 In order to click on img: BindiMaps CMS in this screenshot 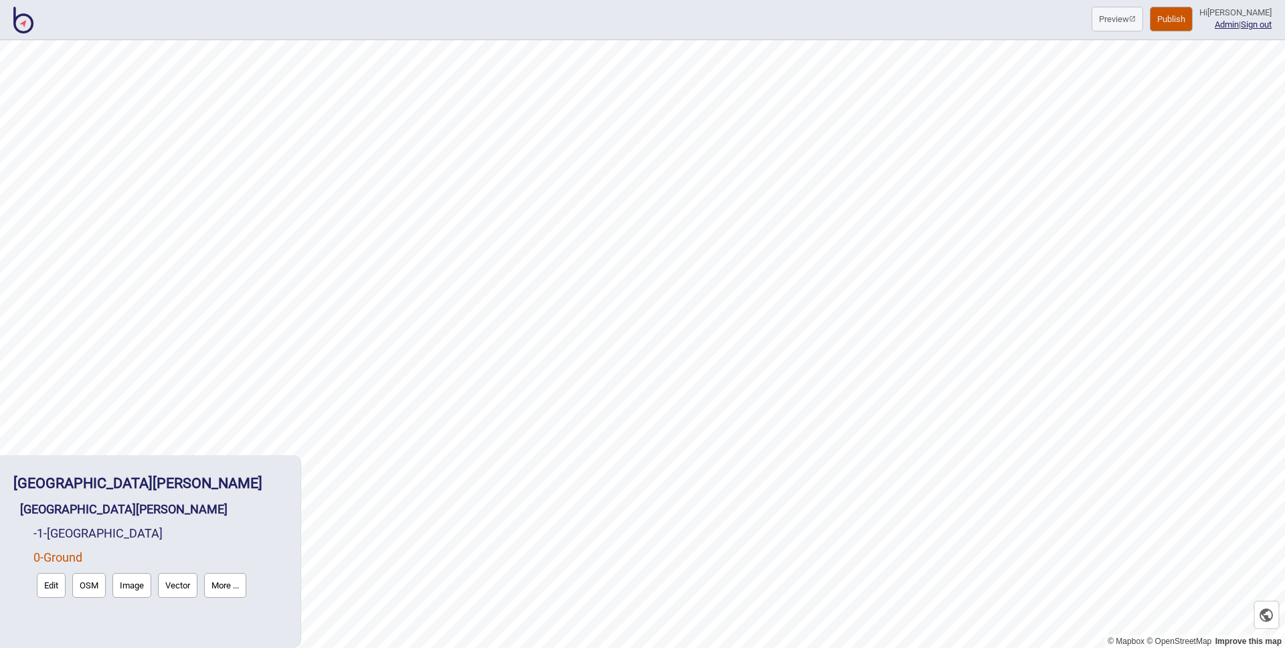, I will do `click(23, 20)`.